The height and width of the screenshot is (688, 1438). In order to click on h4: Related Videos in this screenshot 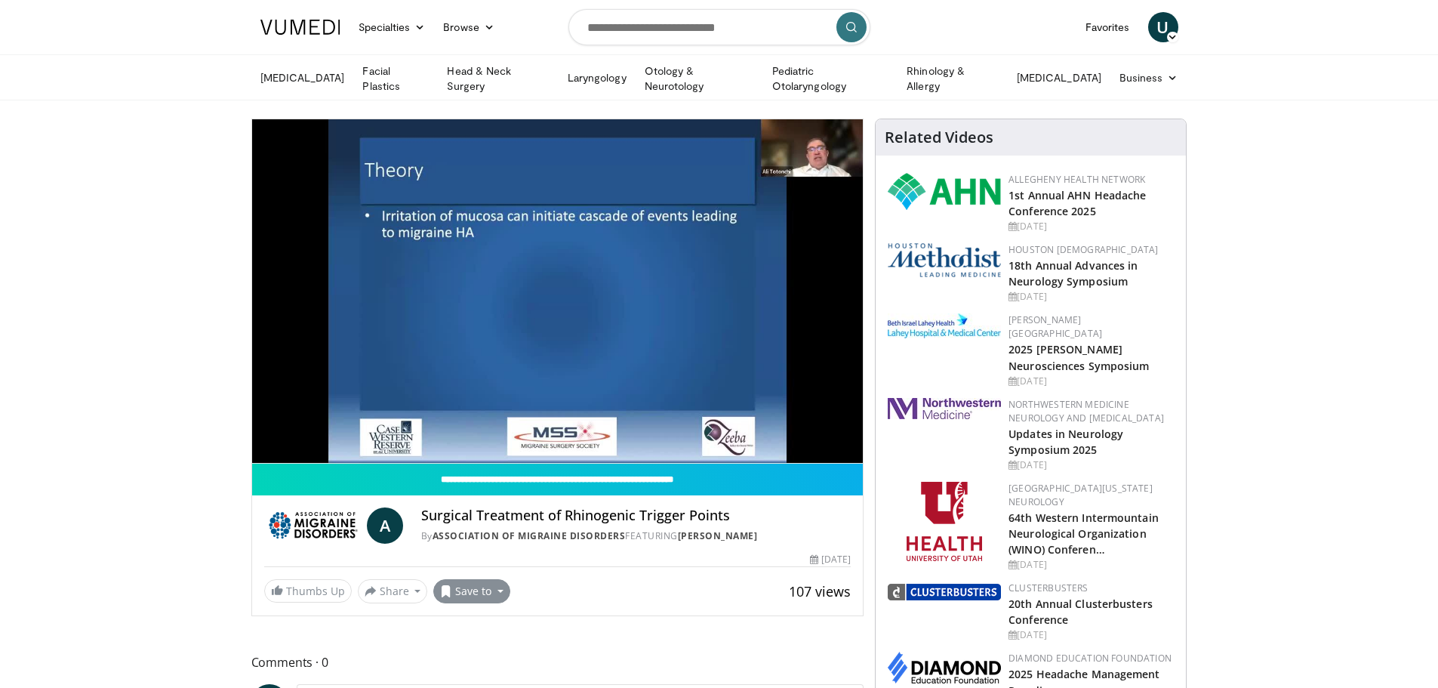, I will do `click(939, 137)`.